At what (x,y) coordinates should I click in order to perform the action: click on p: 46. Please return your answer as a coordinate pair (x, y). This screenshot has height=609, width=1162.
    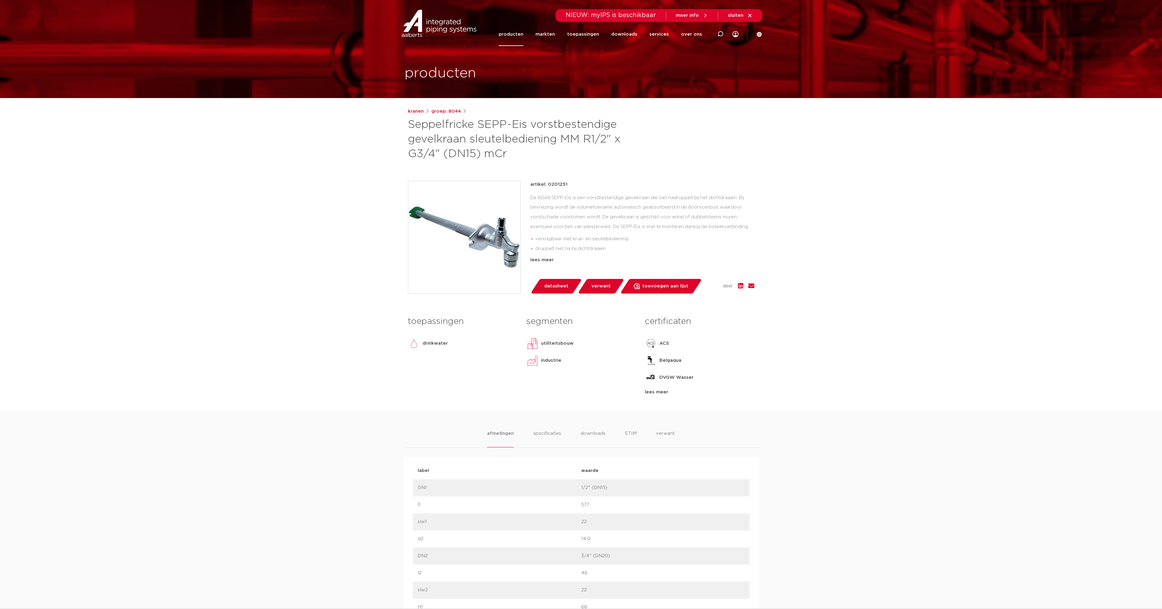
    Looking at the image, I should click on (663, 573).